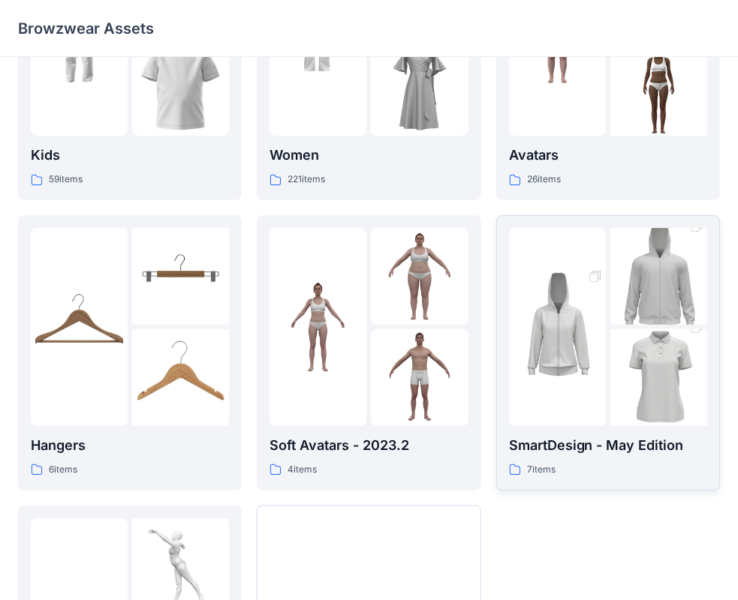 This screenshot has height=600, width=738. What do you see at coordinates (306, 179) in the screenshot?
I see `p: 221 items` at bounding box center [306, 179].